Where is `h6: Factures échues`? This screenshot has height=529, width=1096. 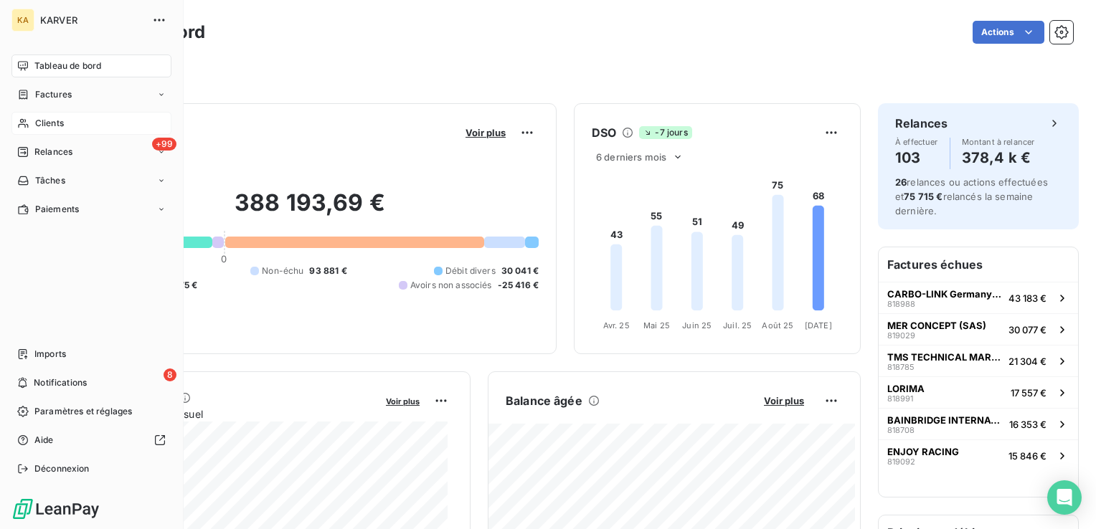
h6: Factures échues is located at coordinates (978, 265).